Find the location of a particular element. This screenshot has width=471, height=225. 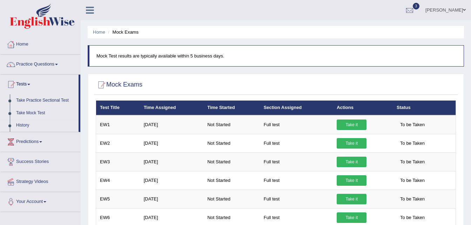

td: EW2 is located at coordinates (118, 143).